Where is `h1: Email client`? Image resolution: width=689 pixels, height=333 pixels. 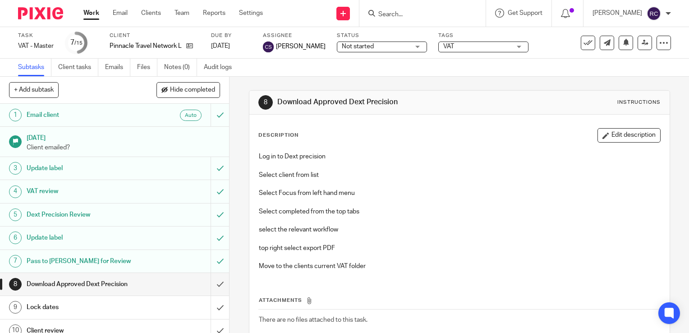
h1: Email client is located at coordinates (85, 115).